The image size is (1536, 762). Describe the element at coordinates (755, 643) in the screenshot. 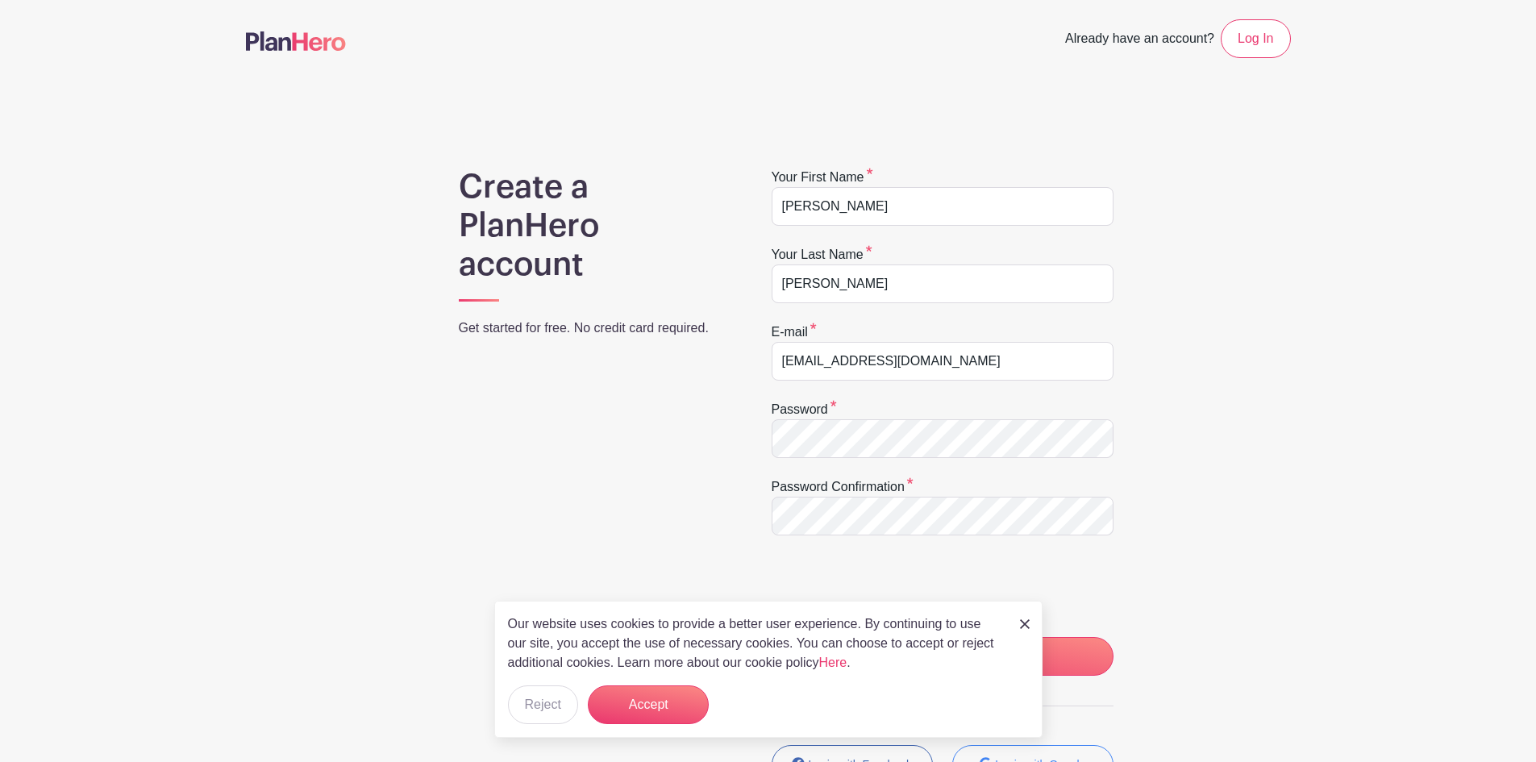

I see `p: Our website uses cookies to provide a better user experience. By continuing to use our site, you ...` at that location.